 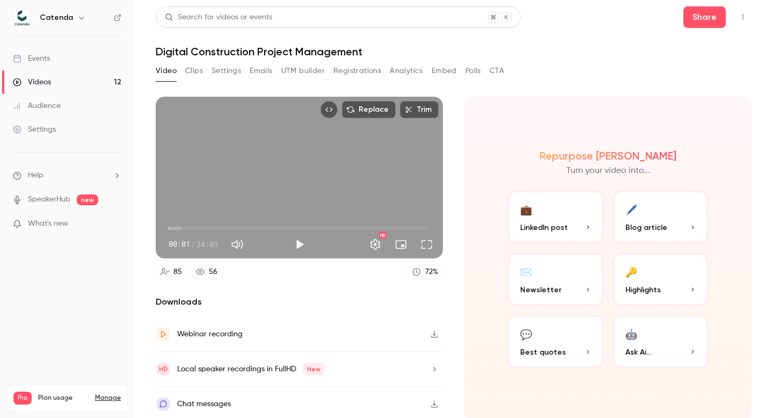 I want to click on div: 00:01, so click(x=193, y=244).